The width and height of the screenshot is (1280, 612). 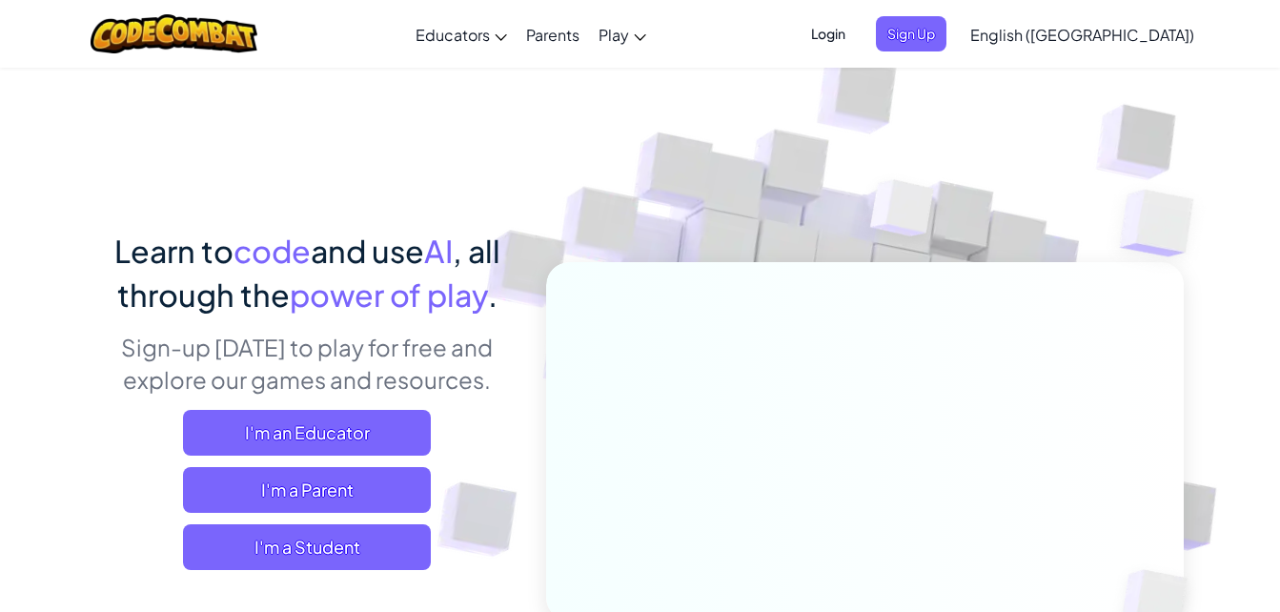 What do you see at coordinates (461, 34) in the screenshot?
I see `a: Educators` at bounding box center [461, 34].